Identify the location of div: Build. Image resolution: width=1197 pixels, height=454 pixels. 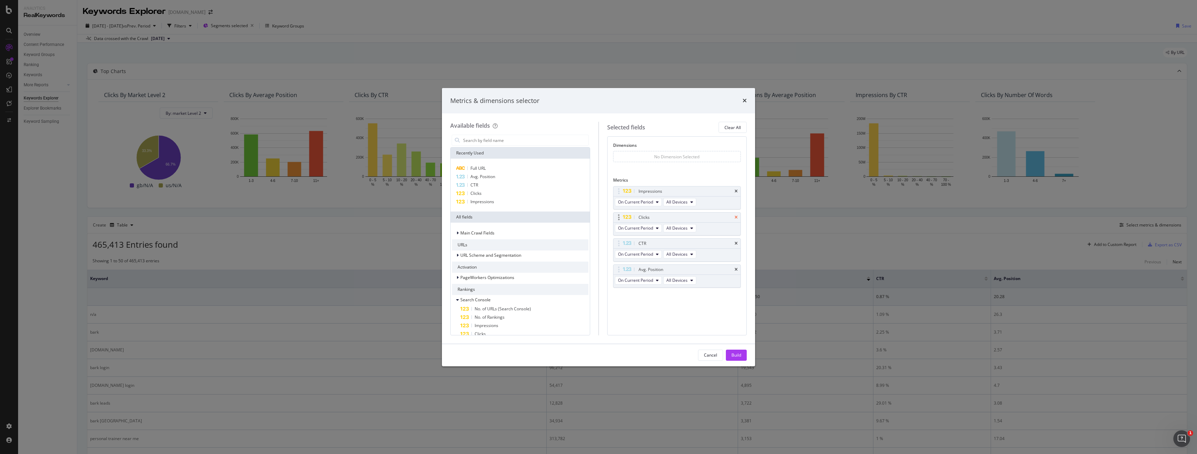
(736, 355).